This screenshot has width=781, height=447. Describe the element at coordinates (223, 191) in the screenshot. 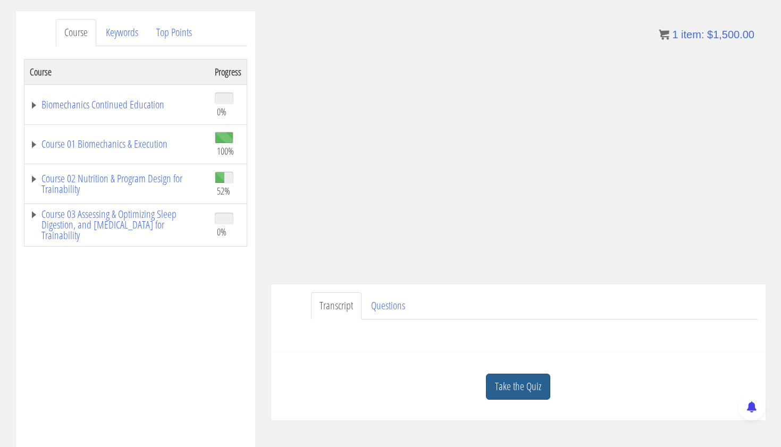

I see `span: 52%` at that location.